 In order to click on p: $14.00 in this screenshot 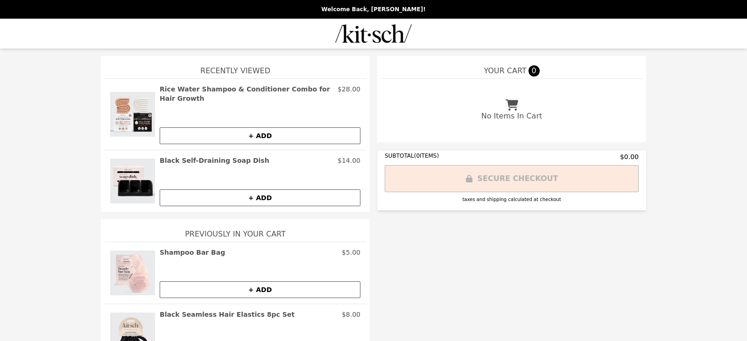, I will do `click(349, 161)`.